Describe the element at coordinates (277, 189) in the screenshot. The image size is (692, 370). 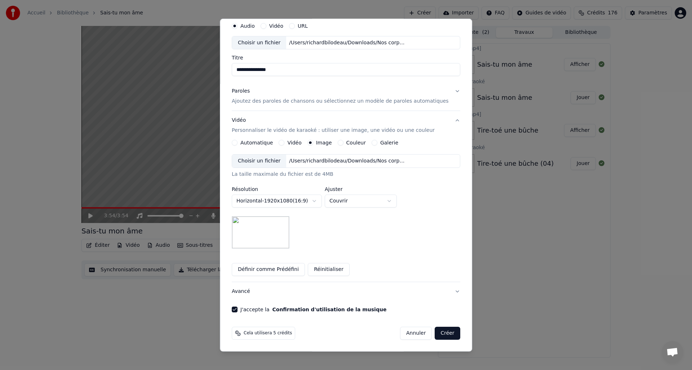
I see `label: Résolution` at that location.